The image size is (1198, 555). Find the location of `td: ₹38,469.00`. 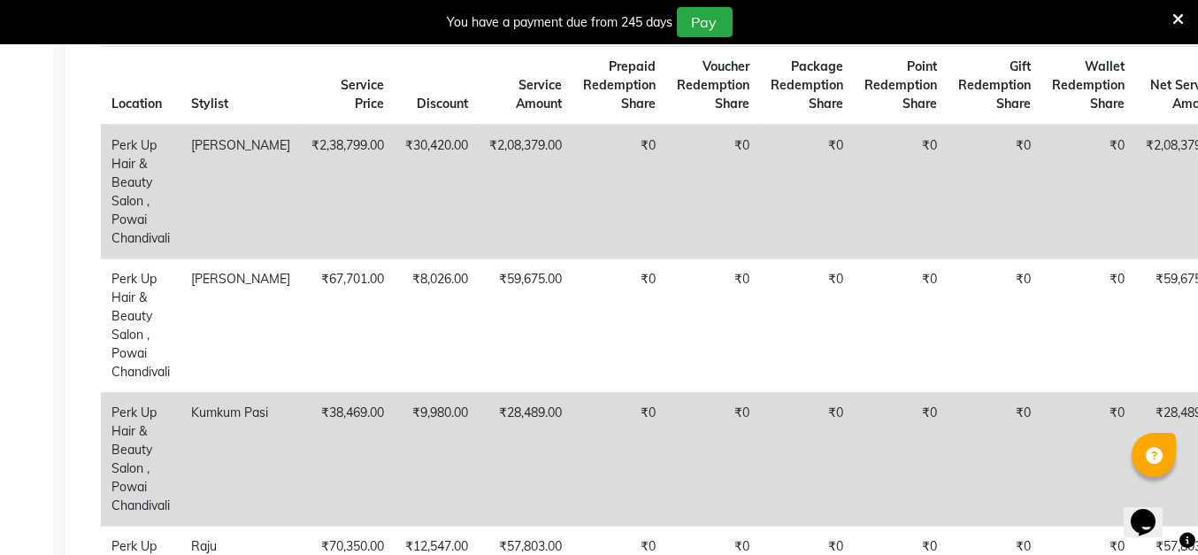

td: ₹38,469.00 is located at coordinates (348, 458).